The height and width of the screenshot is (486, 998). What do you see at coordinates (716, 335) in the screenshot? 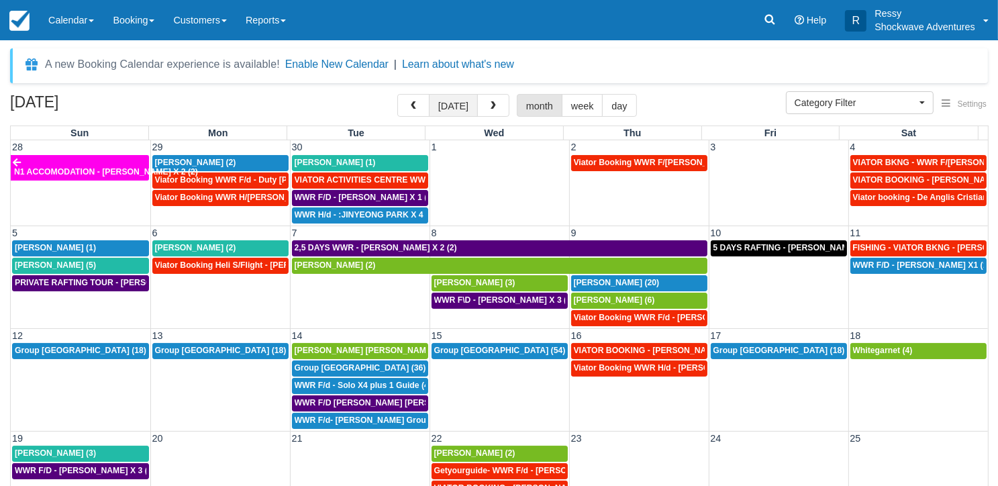
I see `span: 17` at bounding box center [716, 335].